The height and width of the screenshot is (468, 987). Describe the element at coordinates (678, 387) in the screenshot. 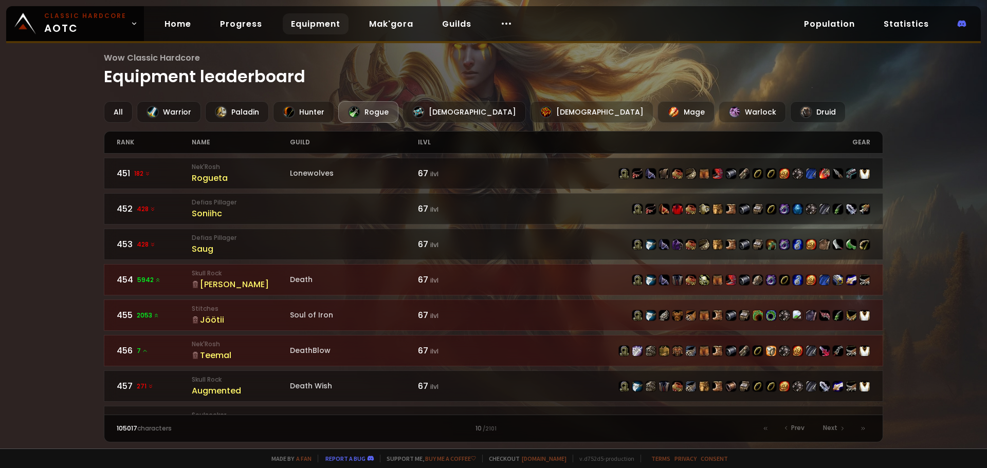

I see `img: item-16905` at that location.